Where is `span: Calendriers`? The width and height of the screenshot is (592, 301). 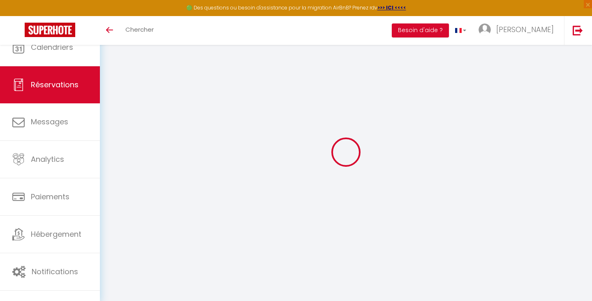 span: Calendriers is located at coordinates (52, 47).